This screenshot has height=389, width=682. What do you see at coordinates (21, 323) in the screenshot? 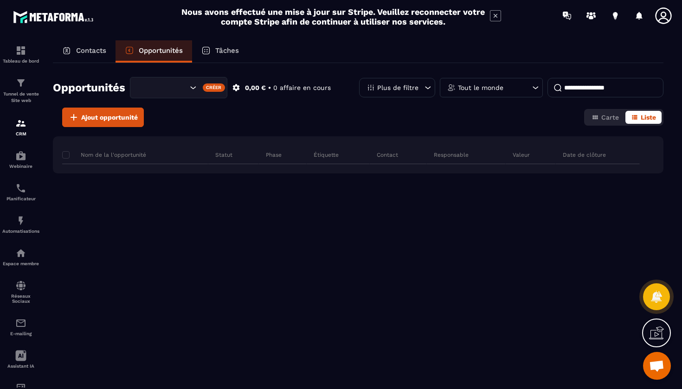
I see `img: email` at bounding box center [21, 323].